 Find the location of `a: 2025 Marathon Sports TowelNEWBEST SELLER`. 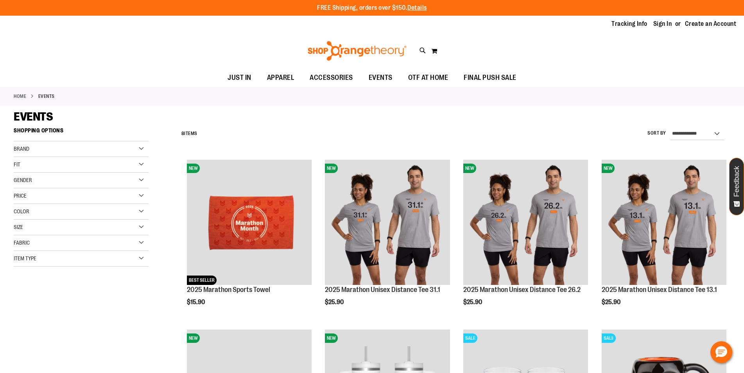

a: 2025 Marathon Sports TowelNEWBEST SELLER is located at coordinates (249, 223).